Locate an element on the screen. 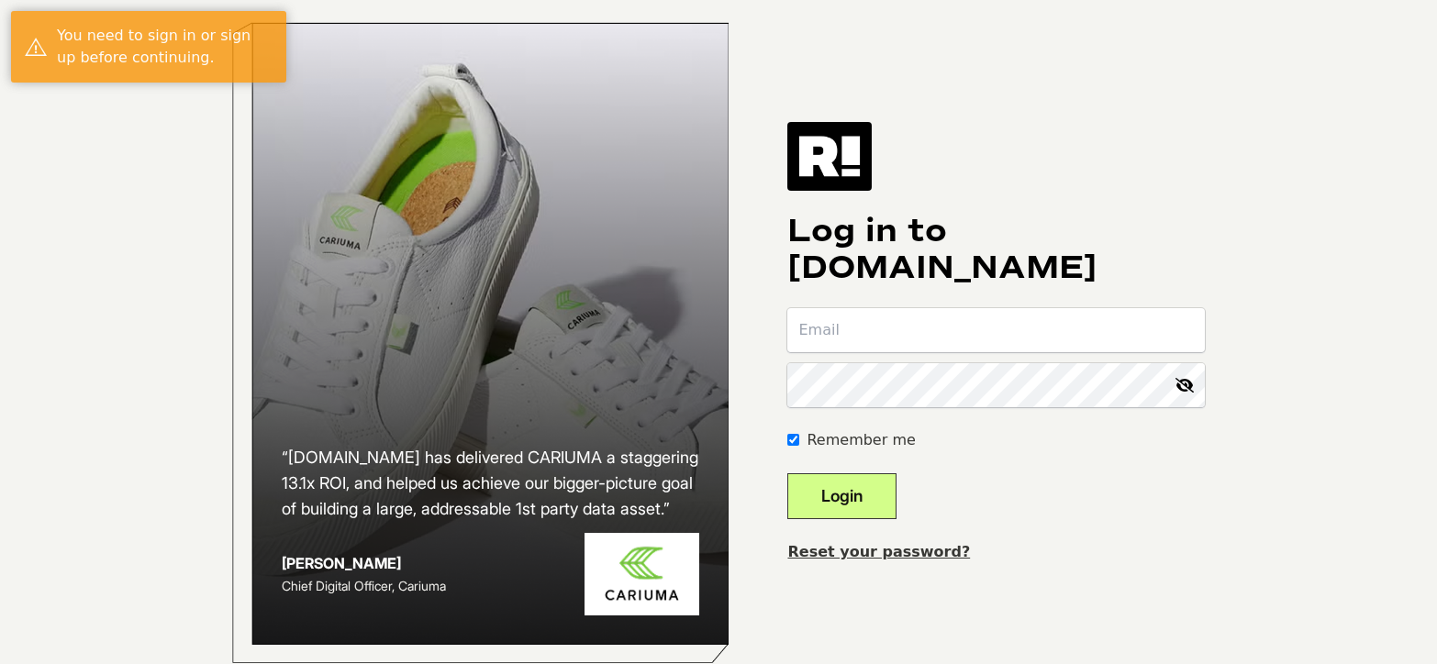 The width and height of the screenshot is (1437, 664). div: You need to sign in or sign up before continuing. is located at coordinates (164, 47).